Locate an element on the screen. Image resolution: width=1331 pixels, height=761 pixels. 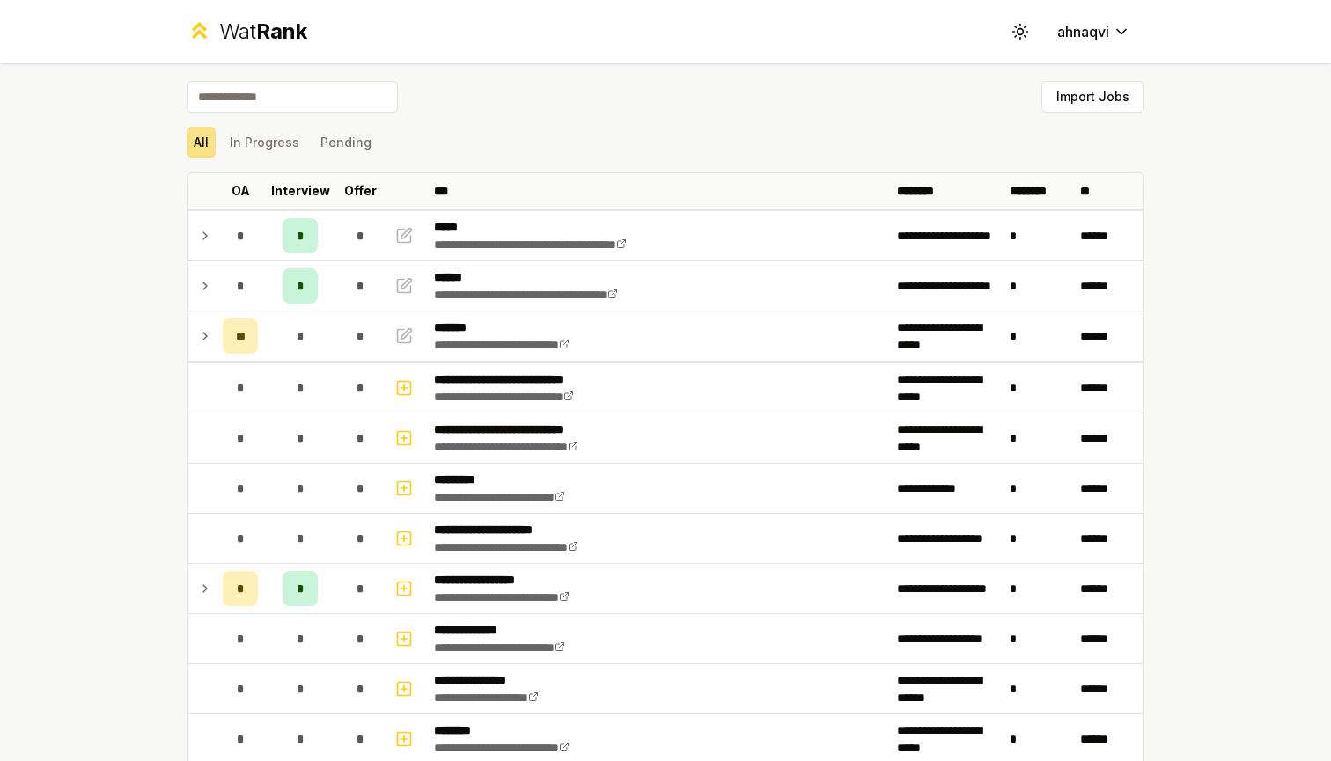
span: ahnaqvi is located at coordinates (1082, 32).